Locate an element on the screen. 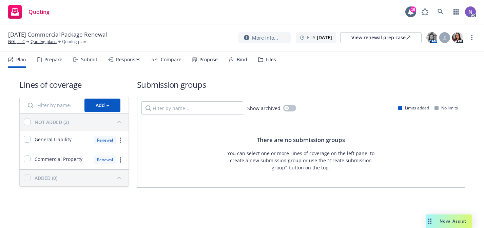 This screenshot has width=484, height=228. div: NOT ADDED (2) is located at coordinates (52, 122).